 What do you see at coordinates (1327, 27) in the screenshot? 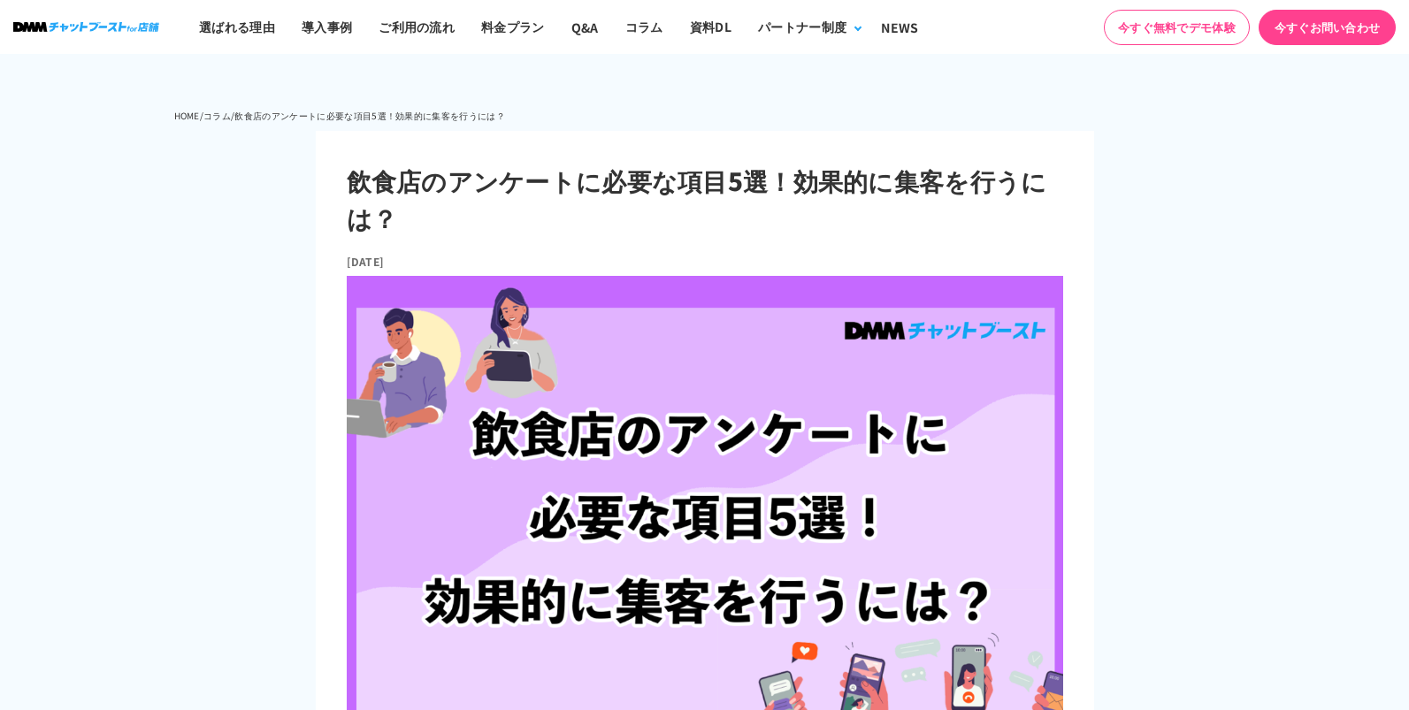
I see `a: 今すぐお問い合わせ` at bounding box center [1327, 27].